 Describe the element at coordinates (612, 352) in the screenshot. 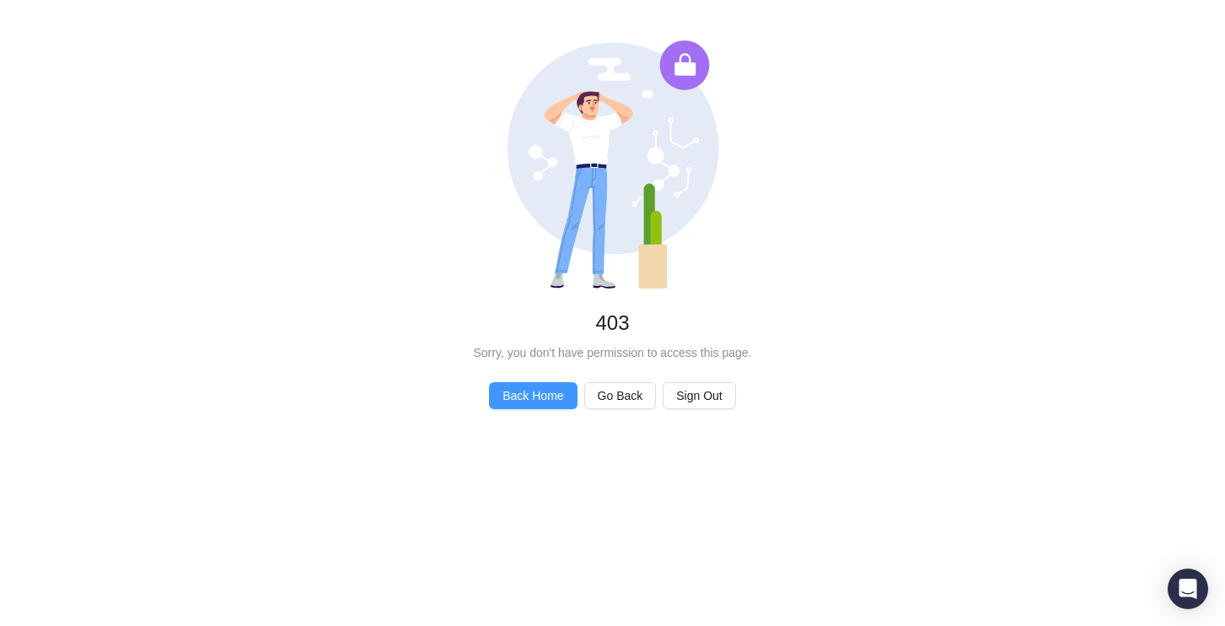

I see `div: Sorry, you don't have permission to access this page.` at that location.